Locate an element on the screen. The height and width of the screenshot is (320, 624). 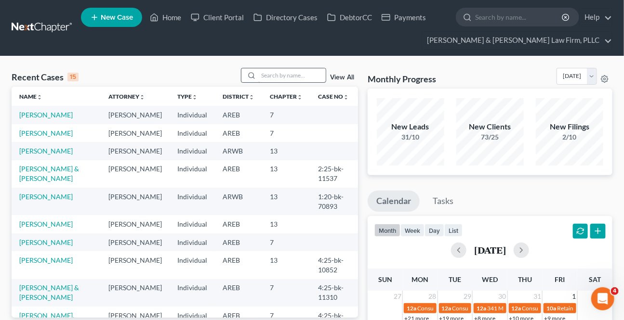
span: Mon is located at coordinates (420, 279).